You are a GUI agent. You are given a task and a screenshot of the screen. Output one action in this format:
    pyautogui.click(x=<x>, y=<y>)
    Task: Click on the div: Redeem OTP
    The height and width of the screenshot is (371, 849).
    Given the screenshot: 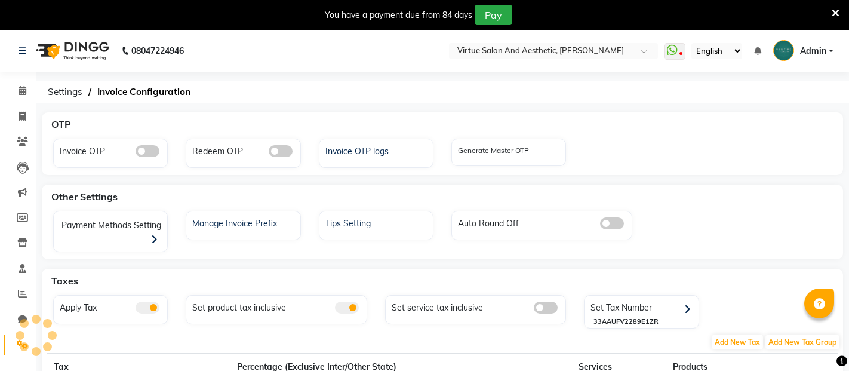 What is the action you would take?
    pyautogui.click(x=244, y=150)
    